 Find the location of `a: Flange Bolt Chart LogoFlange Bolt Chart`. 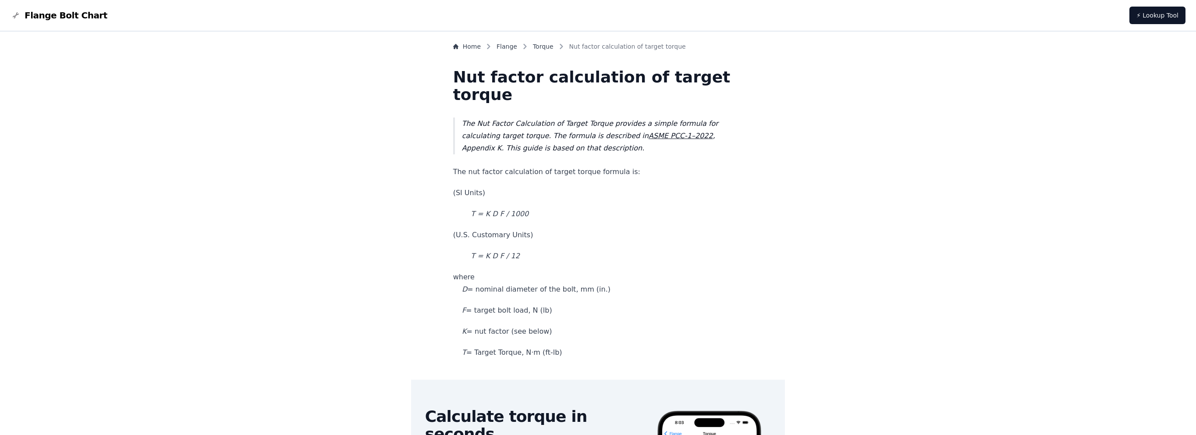

a: Flange Bolt Chart LogoFlange Bolt Chart is located at coordinates (59, 15).